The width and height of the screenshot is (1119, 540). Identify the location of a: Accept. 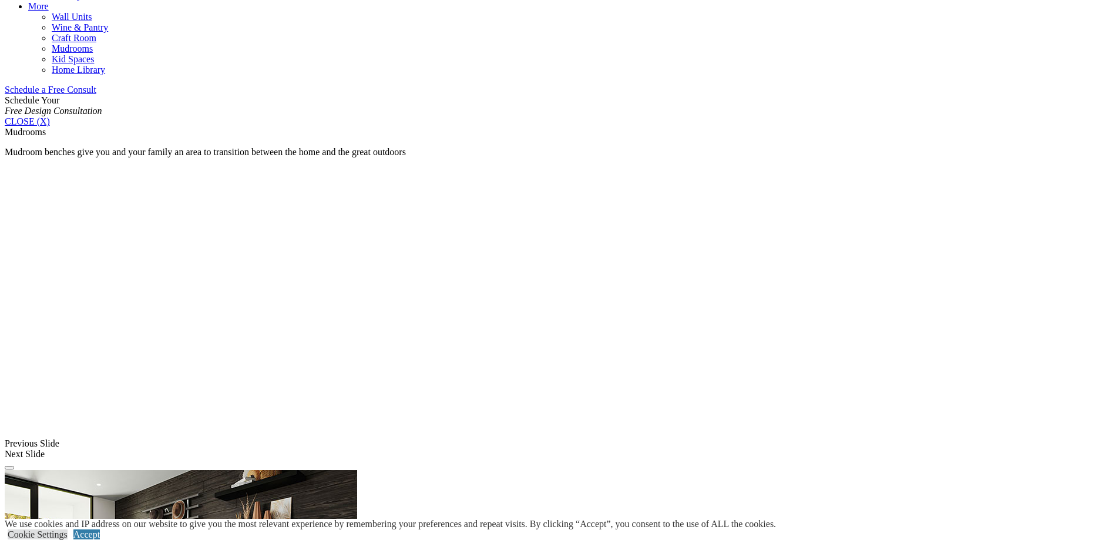
(86, 534).